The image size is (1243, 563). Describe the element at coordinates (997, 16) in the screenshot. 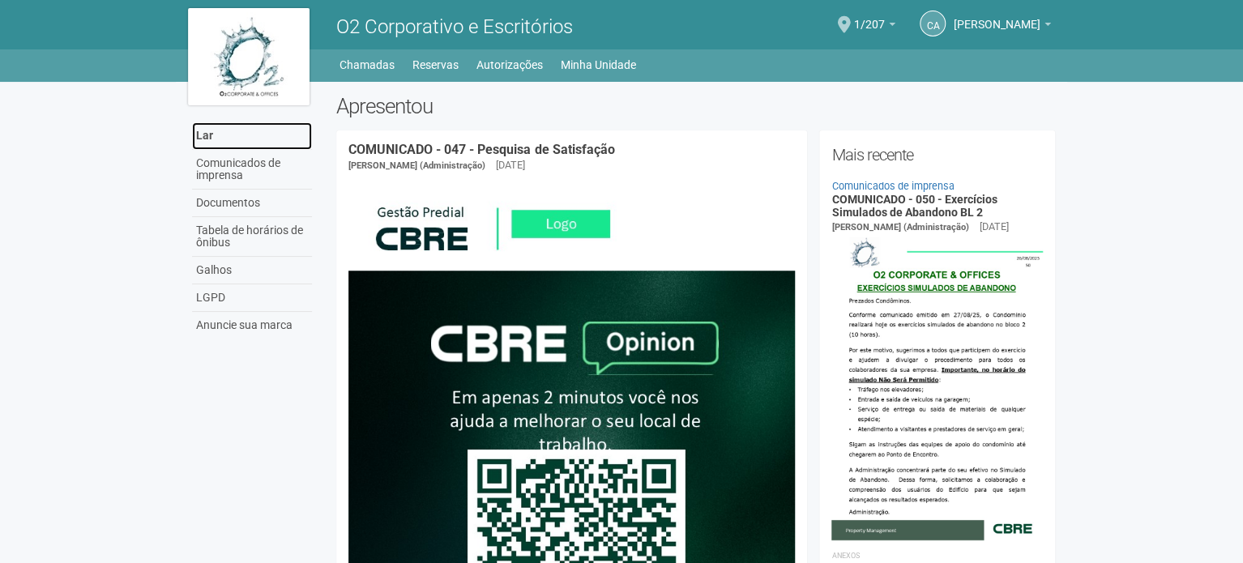

I see `span: Andréa Cunha` at that location.